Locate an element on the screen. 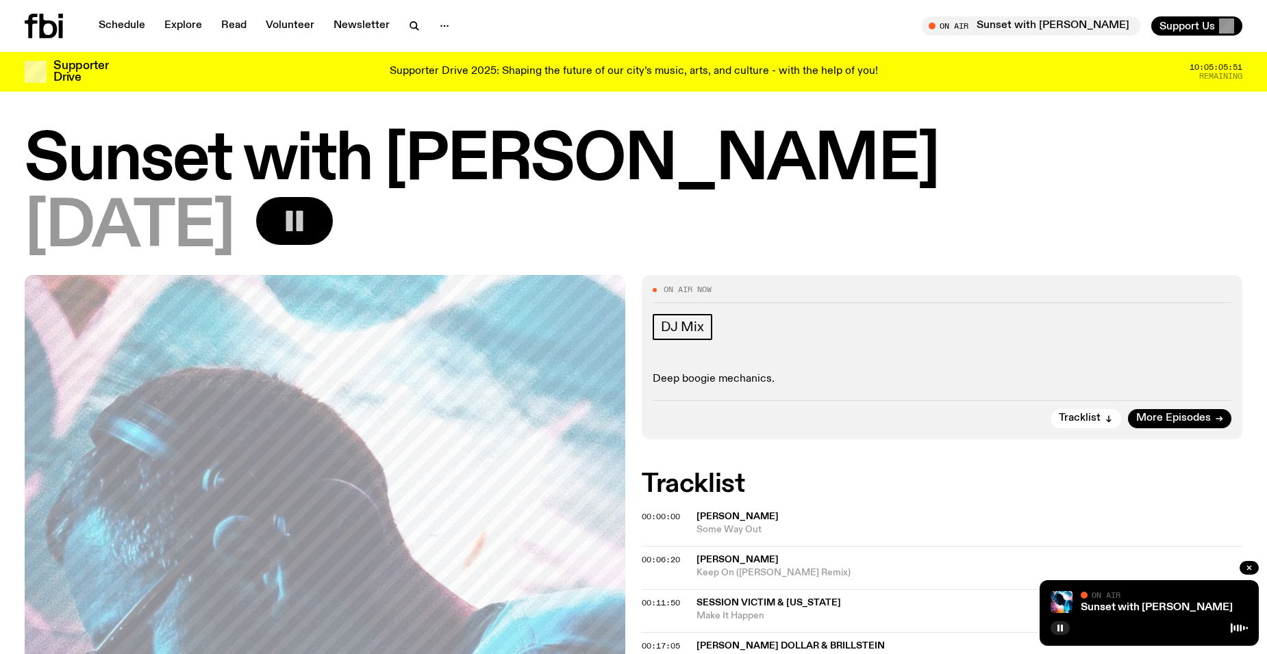  a: DJ Mix is located at coordinates (682, 327).